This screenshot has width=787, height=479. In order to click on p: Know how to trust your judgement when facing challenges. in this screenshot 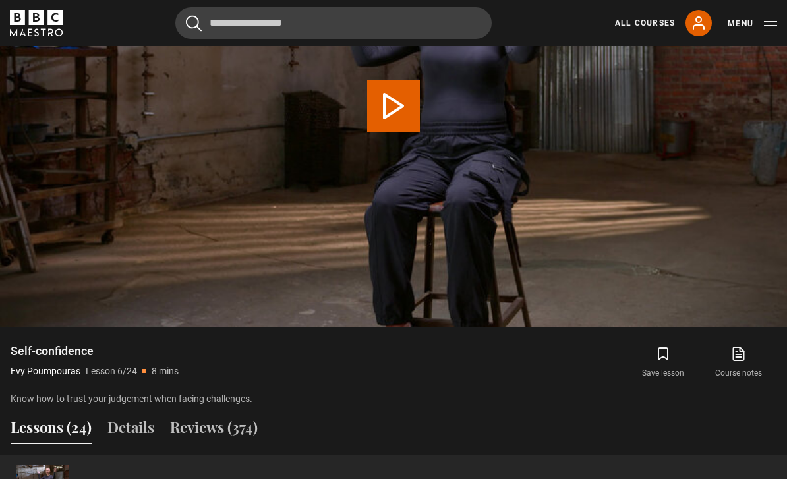, I will do `click(393, 399)`.